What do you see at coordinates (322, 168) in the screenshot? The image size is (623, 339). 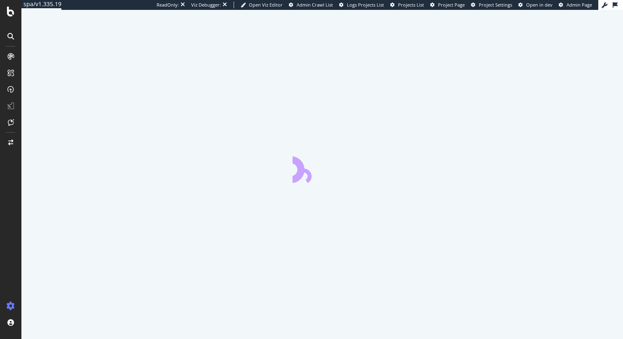 I see `div: animation` at bounding box center [322, 168].